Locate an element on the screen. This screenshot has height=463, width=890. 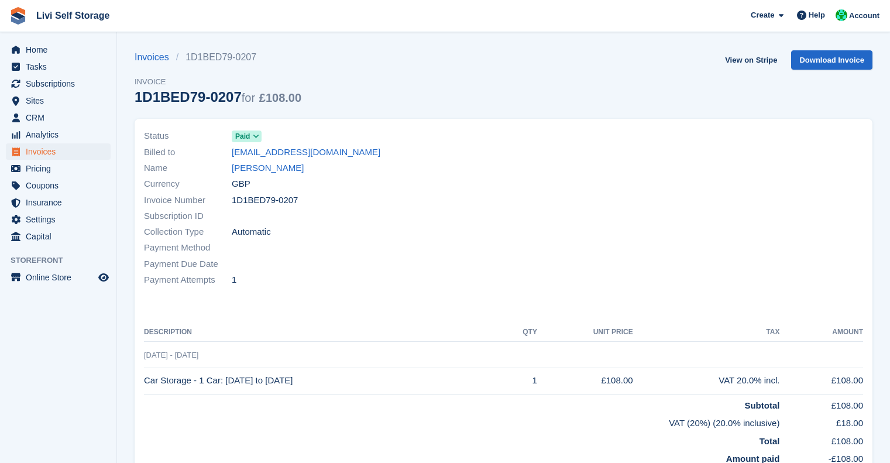
span: Create is located at coordinates (763, 15).